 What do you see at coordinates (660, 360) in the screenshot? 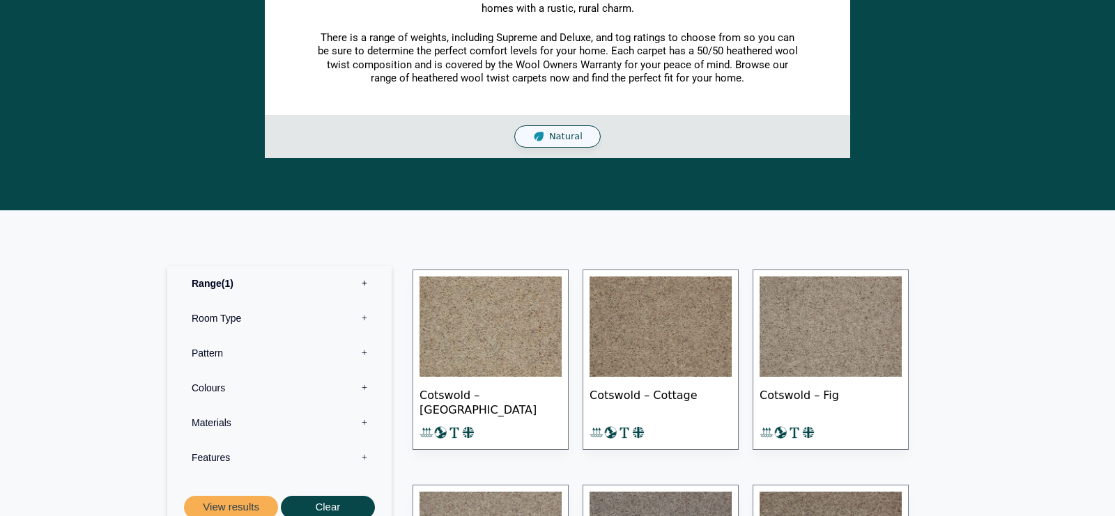
I see `a: Cotswold – Cottage` at bounding box center [660, 360].